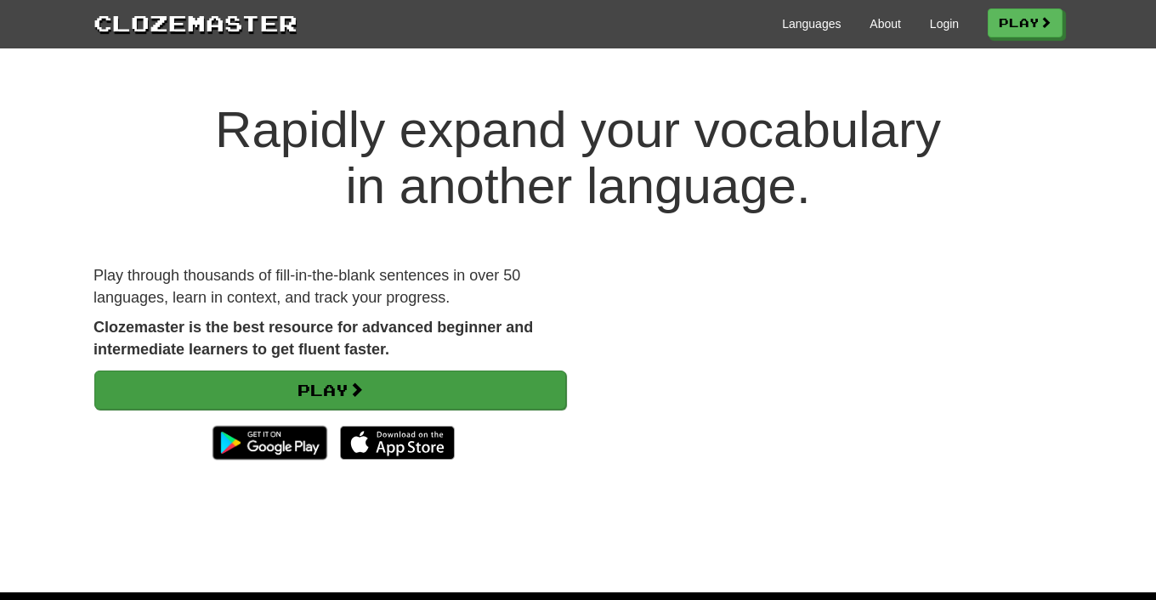 The height and width of the screenshot is (600, 1156). I want to click on a: Clozemaster, so click(196, 22).